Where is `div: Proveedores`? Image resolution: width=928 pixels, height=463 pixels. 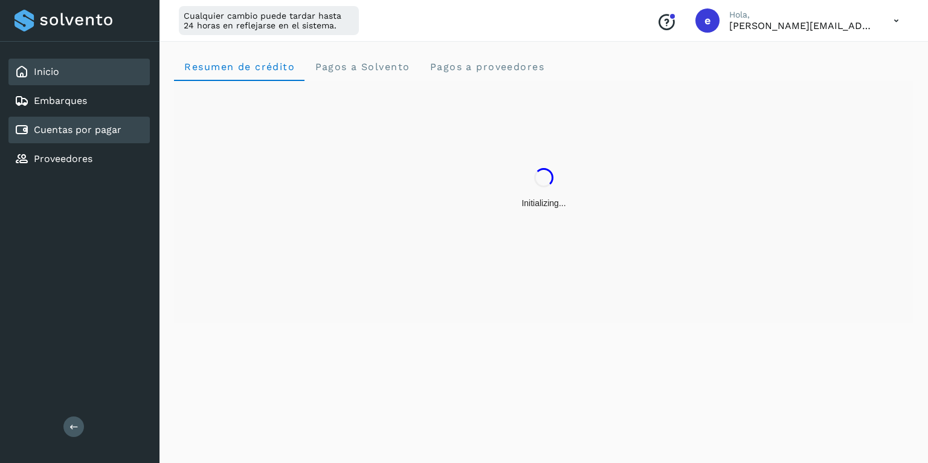
div: Proveedores is located at coordinates (79, 159).